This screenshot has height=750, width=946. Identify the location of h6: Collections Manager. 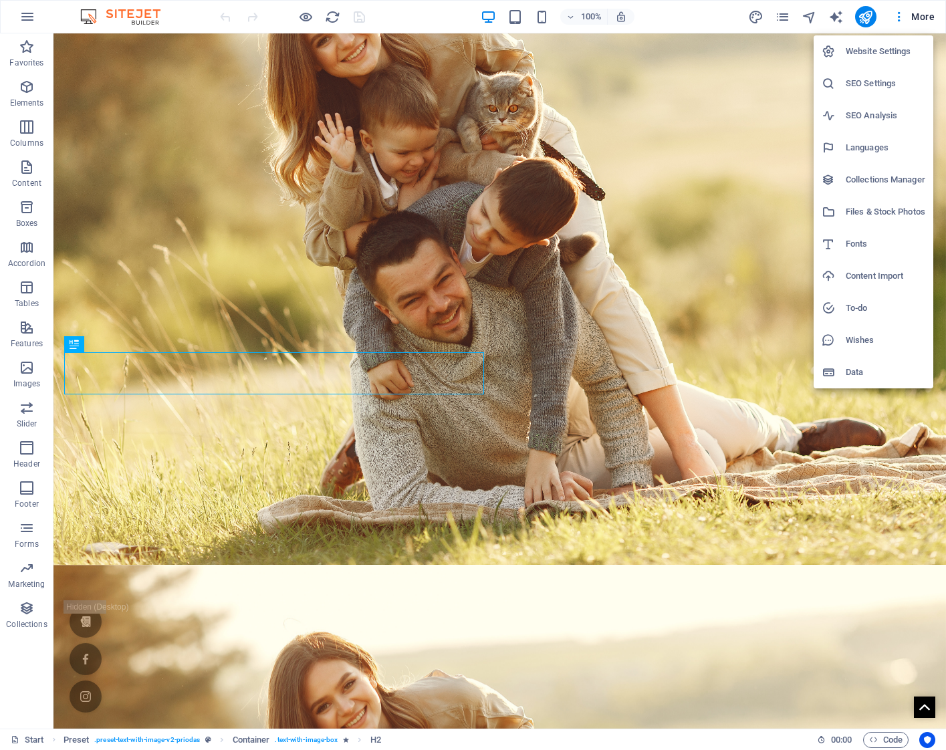
(885, 180).